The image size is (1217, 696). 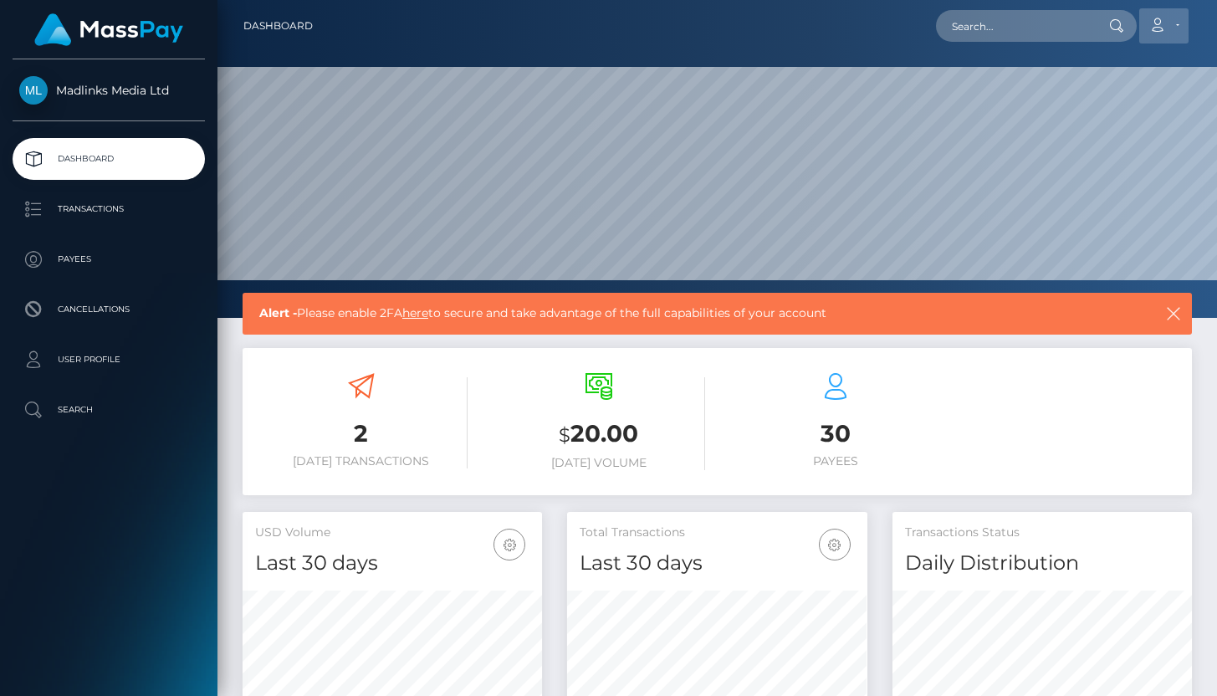 I want to click on p: Transactions, so click(x=109, y=209).